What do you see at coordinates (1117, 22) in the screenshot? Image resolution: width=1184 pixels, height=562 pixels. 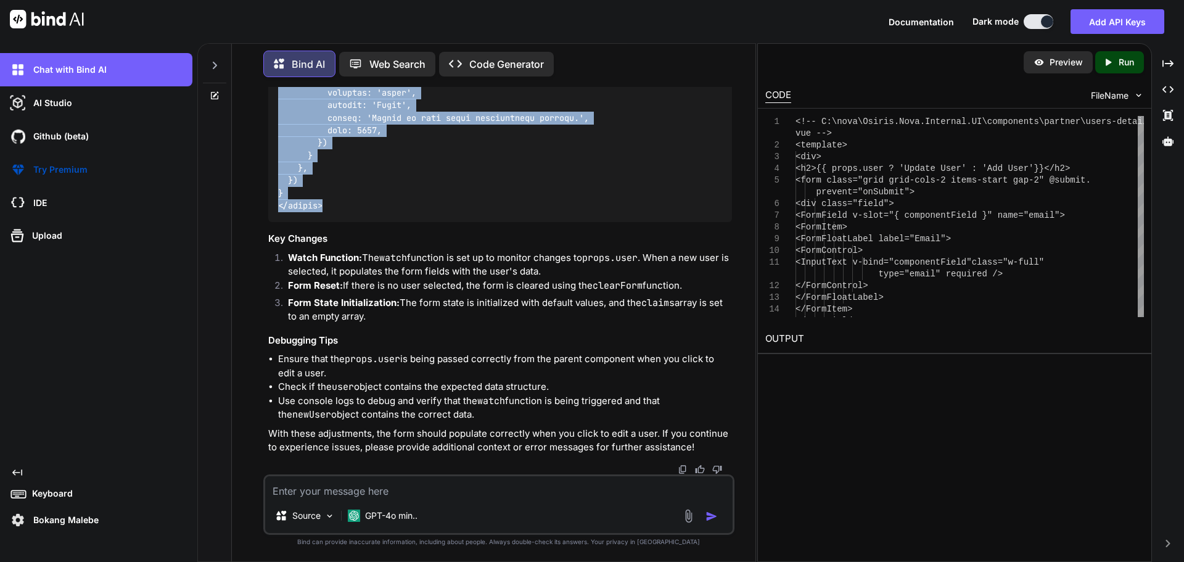 I see `button: Add API Keys` at bounding box center [1117, 22].